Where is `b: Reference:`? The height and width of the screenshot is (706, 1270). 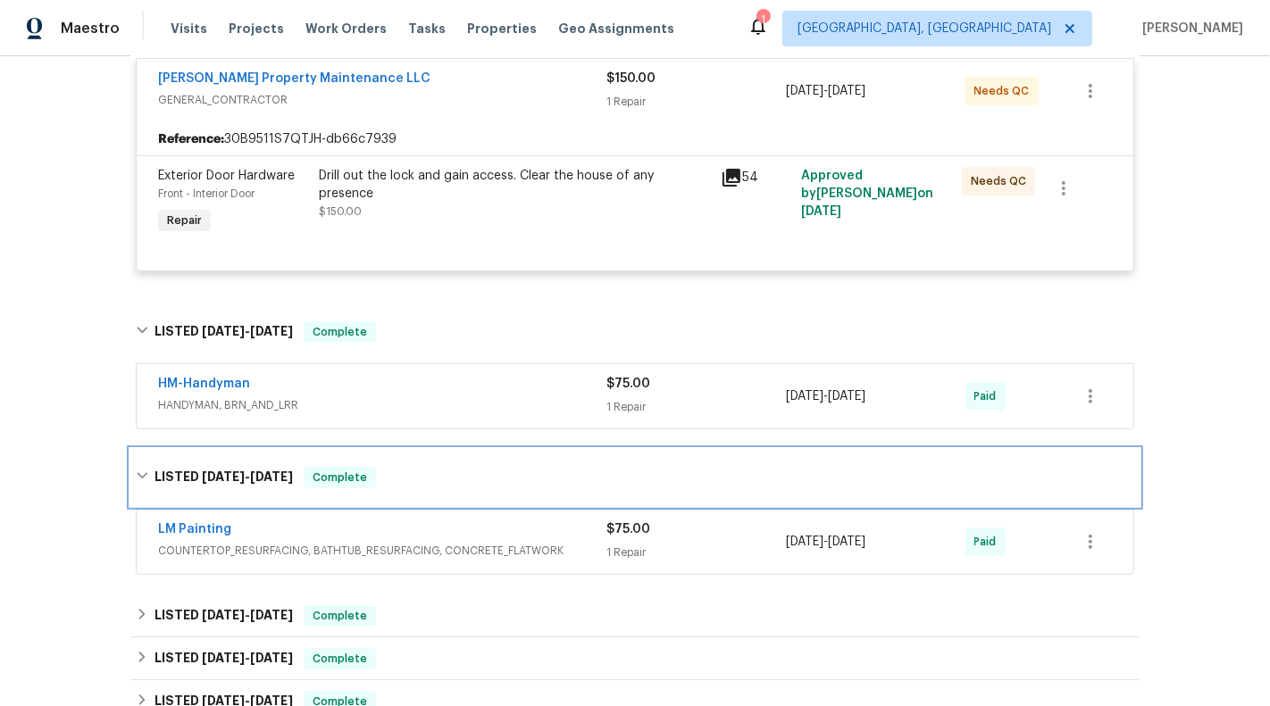 b: Reference: is located at coordinates (191, 139).